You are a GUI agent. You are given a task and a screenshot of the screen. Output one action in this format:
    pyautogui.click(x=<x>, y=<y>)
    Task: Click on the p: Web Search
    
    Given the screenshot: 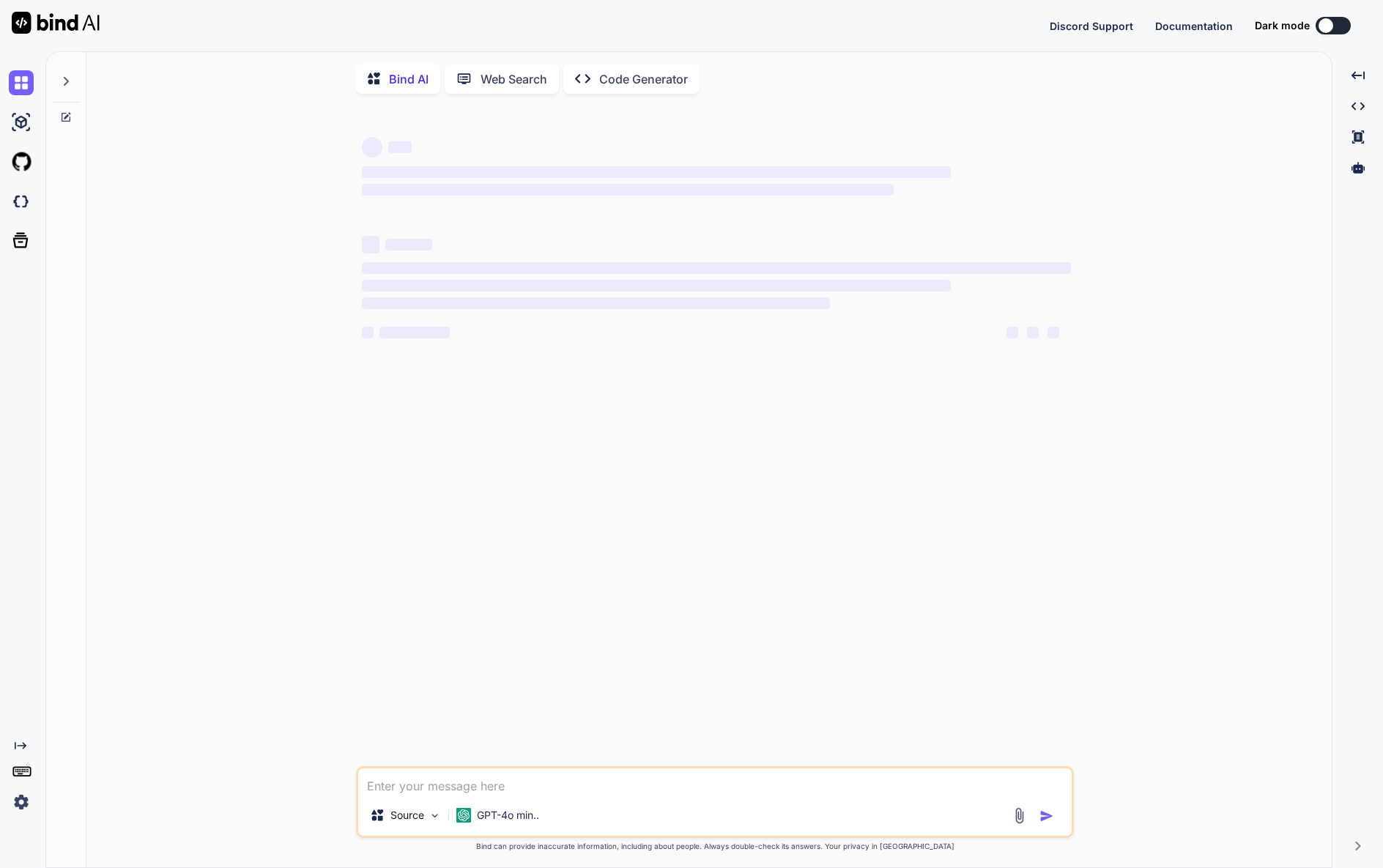 What is the action you would take?
    pyautogui.click(x=514, y=80)
    